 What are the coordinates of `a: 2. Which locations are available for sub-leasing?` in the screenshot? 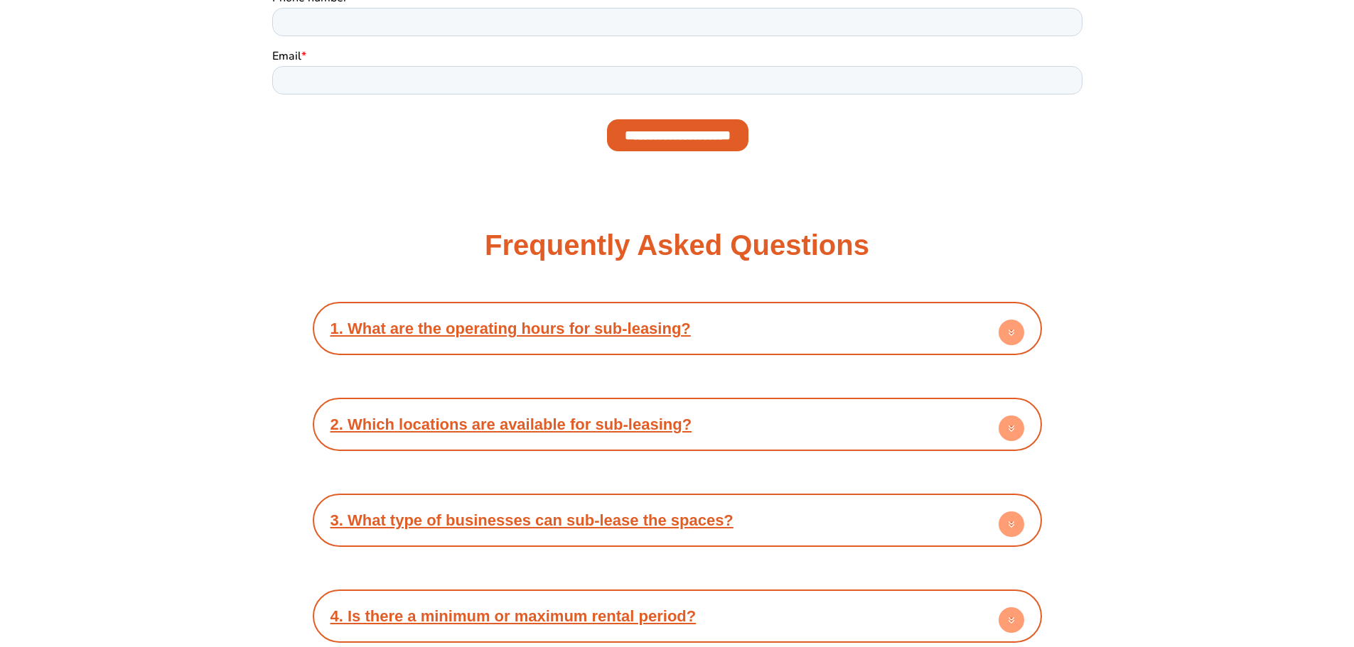 It's located at (511, 424).